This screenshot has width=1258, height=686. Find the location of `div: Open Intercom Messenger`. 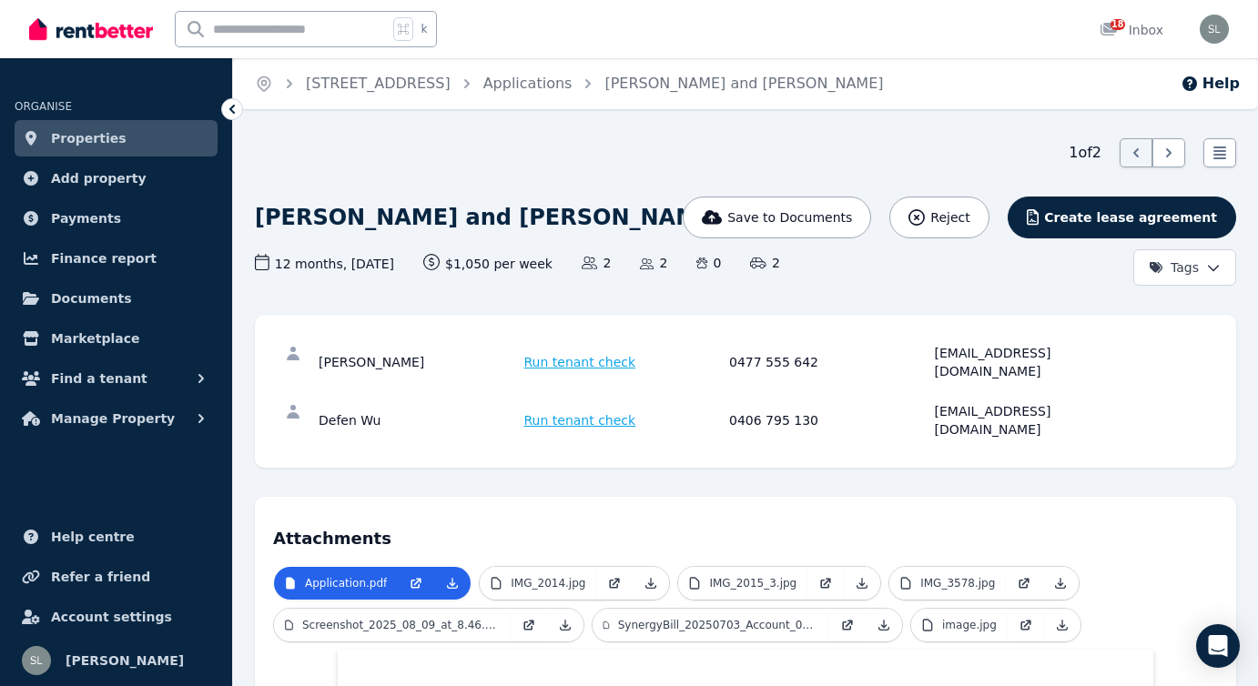

div: Open Intercom Messenger is located at coordinates (1218, 646).